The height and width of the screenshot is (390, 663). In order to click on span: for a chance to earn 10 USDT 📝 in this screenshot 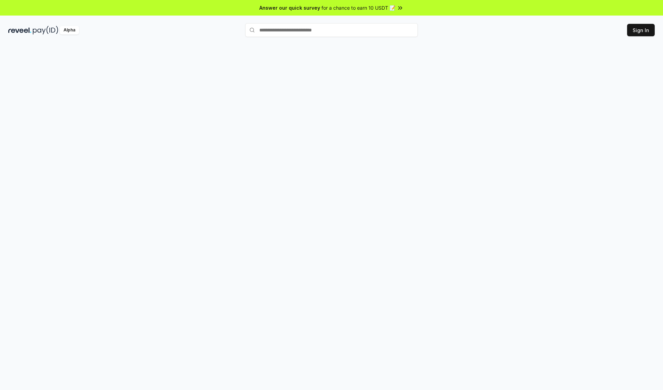, I will do `click(359, 8)`.